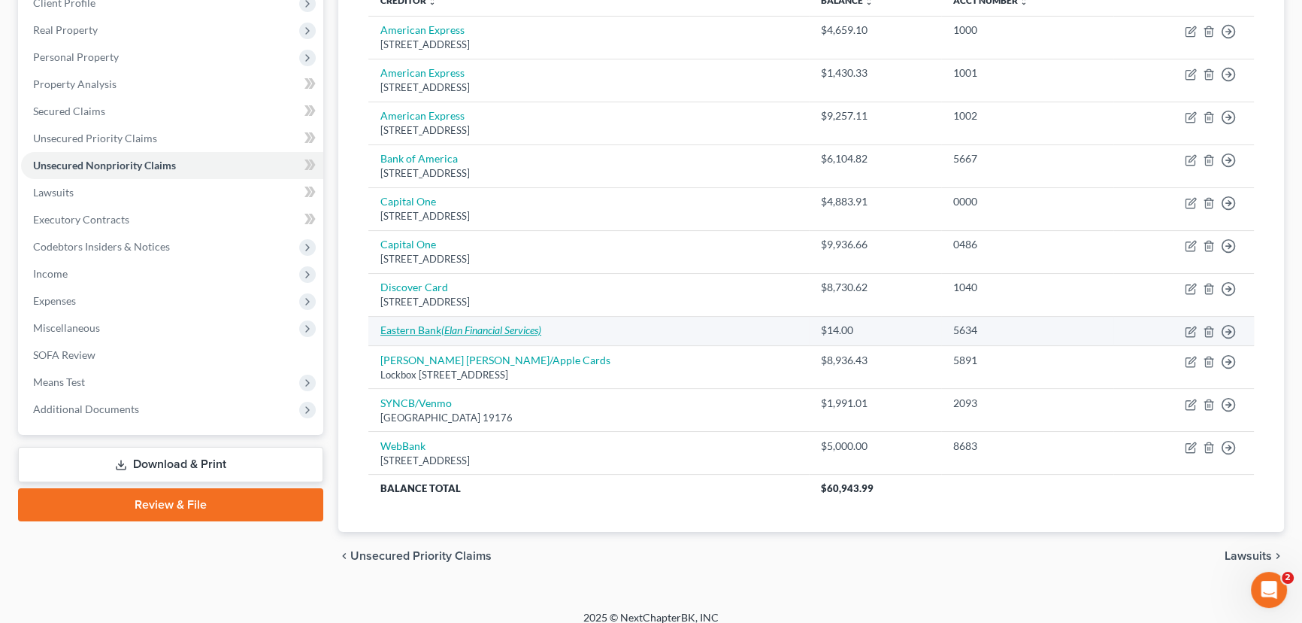 Image resolution: width=1302 pixels, height=623 pixels. Describe the element at coordinates (875, 360) in the screenshot. I see `div: $8,936.43` at that location.